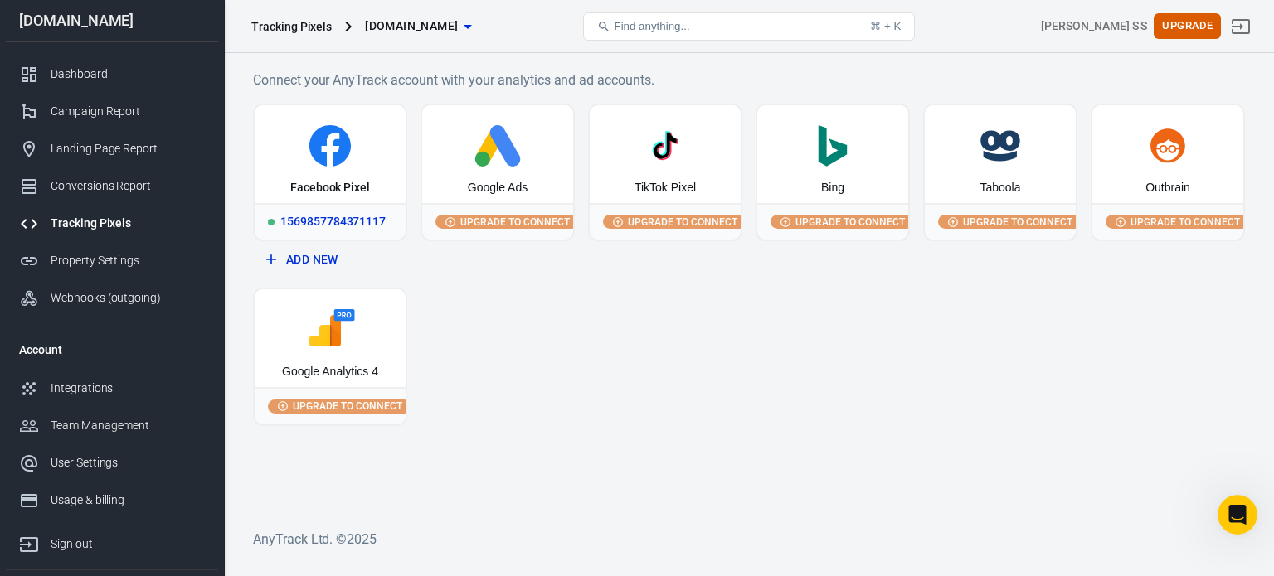 The image size is (1274, 576). I want to click on div: Account id: zqfarmLz, so click(1094, 26).